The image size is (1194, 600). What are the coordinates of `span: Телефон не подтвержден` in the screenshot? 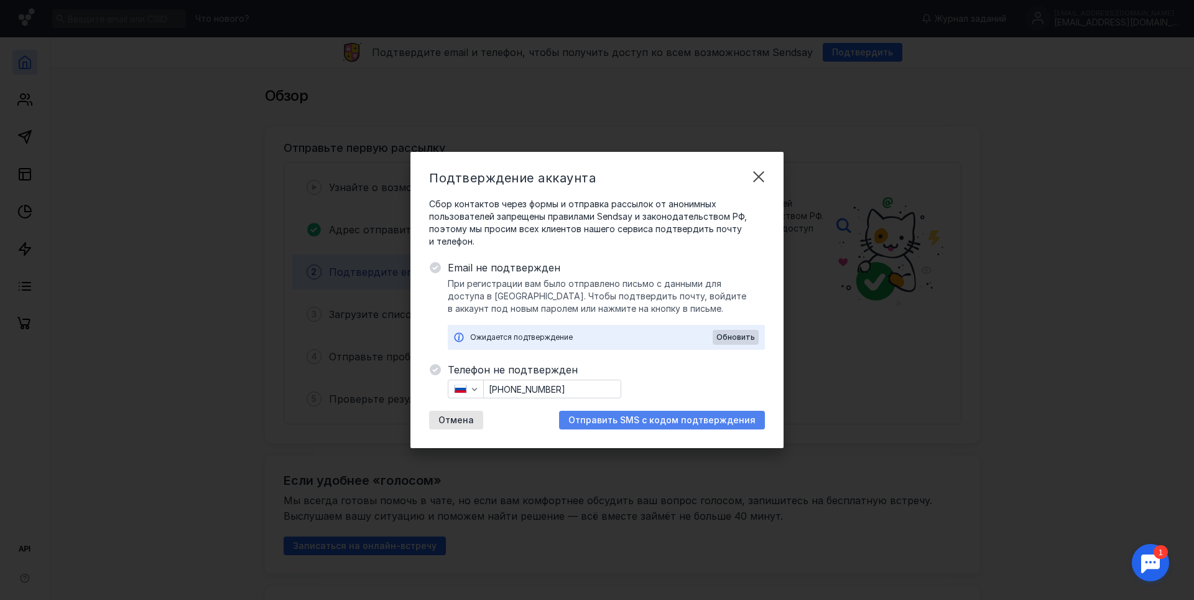 It's located at (607, 370).